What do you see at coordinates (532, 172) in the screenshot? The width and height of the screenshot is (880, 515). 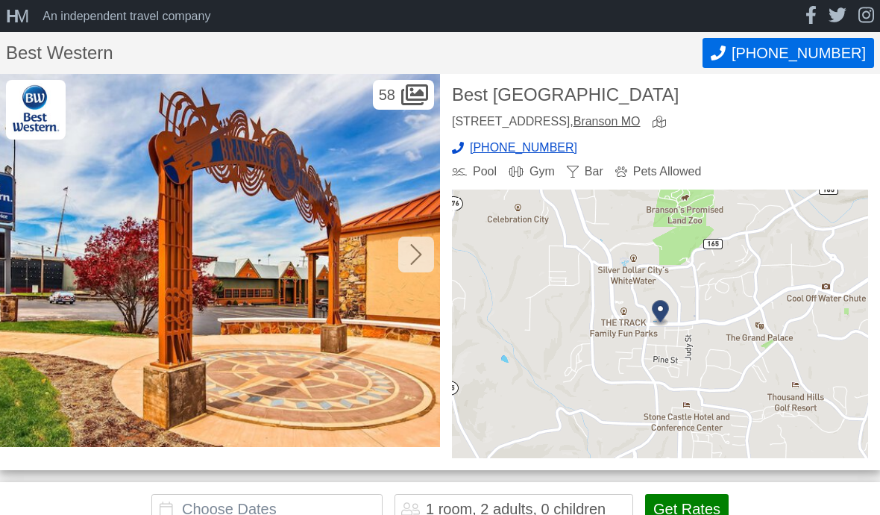 I see `div: Gym` at bounding box center [532, 172].